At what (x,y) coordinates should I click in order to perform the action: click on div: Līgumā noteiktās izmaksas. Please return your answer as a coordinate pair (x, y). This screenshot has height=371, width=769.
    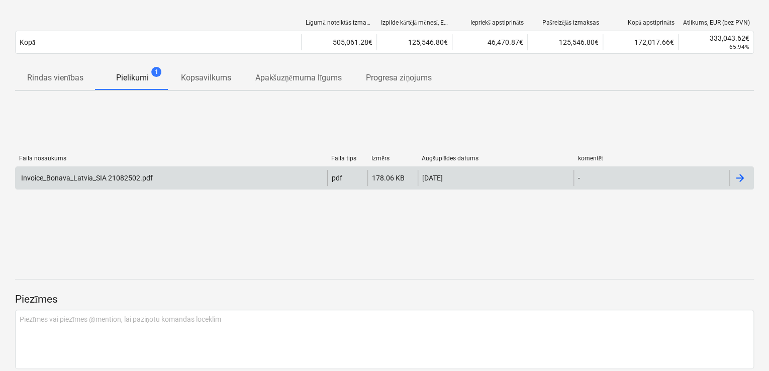
    Looking at the image, I should click on (339, 23).